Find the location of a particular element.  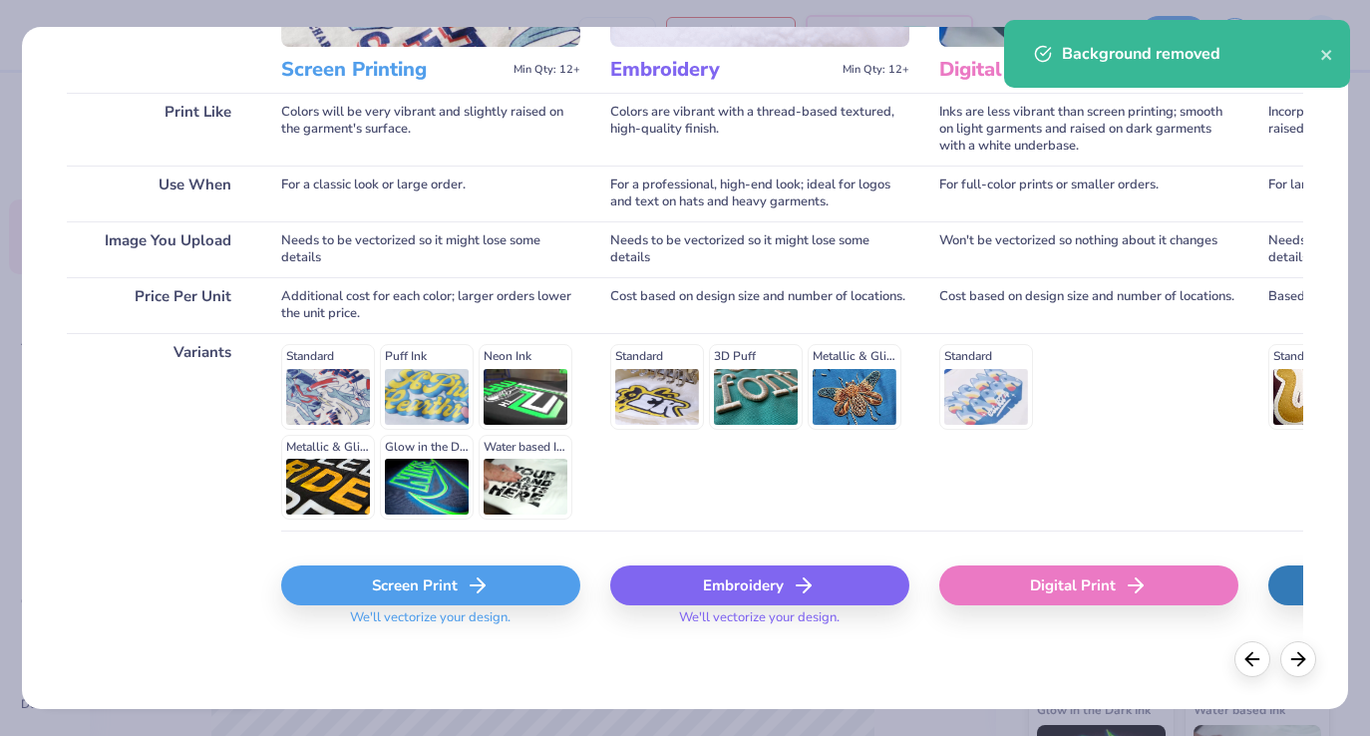

div: Additional cost for each color; larger orders lower the unit price. is located at coordinates (431, 305).